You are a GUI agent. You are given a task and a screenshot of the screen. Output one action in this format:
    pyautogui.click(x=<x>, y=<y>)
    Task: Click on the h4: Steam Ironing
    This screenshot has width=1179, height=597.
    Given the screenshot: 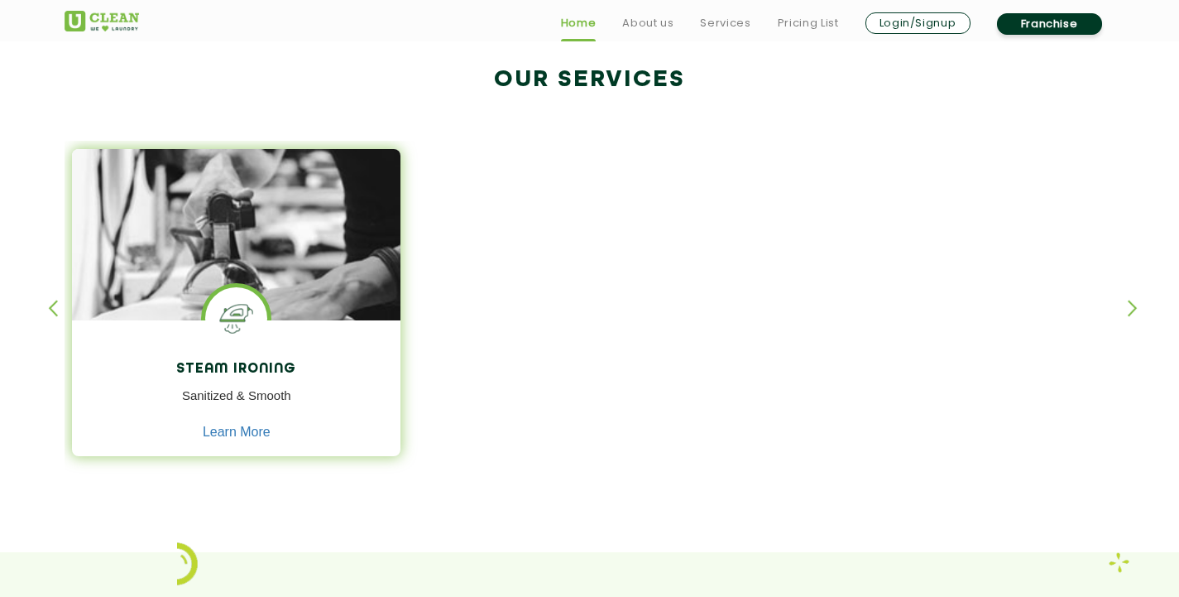 What is the action you would take?
    pyautogui.click(x=236, y=369)
    